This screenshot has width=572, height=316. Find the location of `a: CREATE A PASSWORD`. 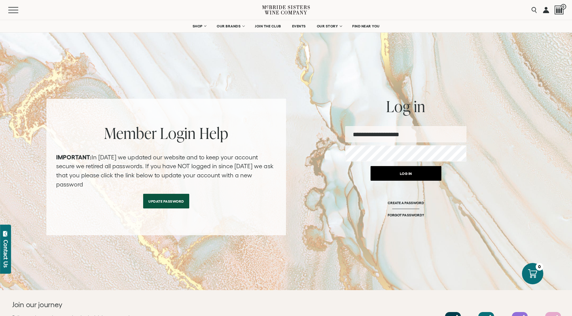

a: CREATE A PASSWORD is located at coordinates (405, 207).